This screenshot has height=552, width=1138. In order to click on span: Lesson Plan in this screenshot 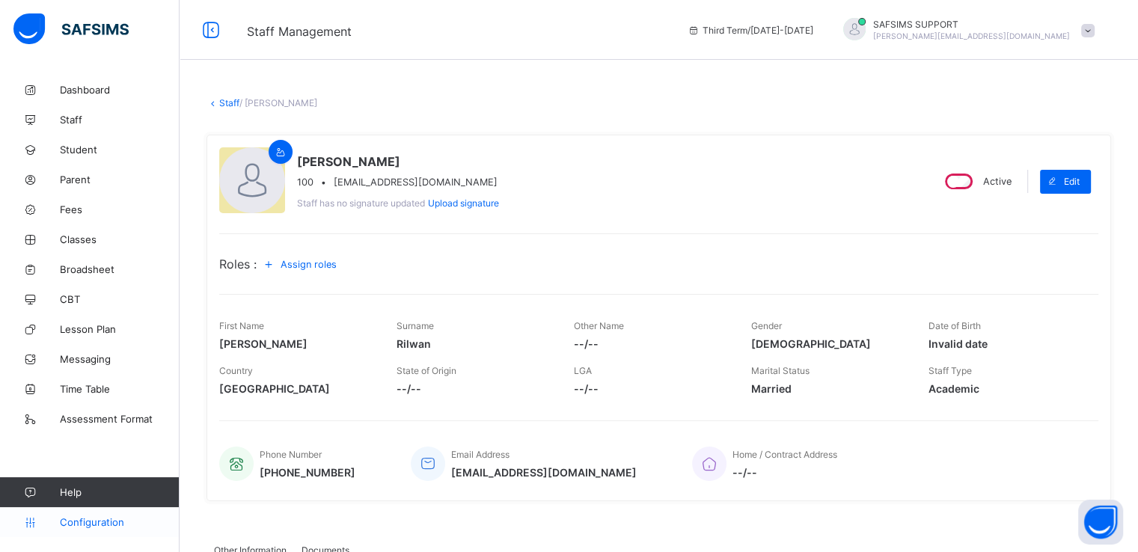, I will do `click(120, 329)`.